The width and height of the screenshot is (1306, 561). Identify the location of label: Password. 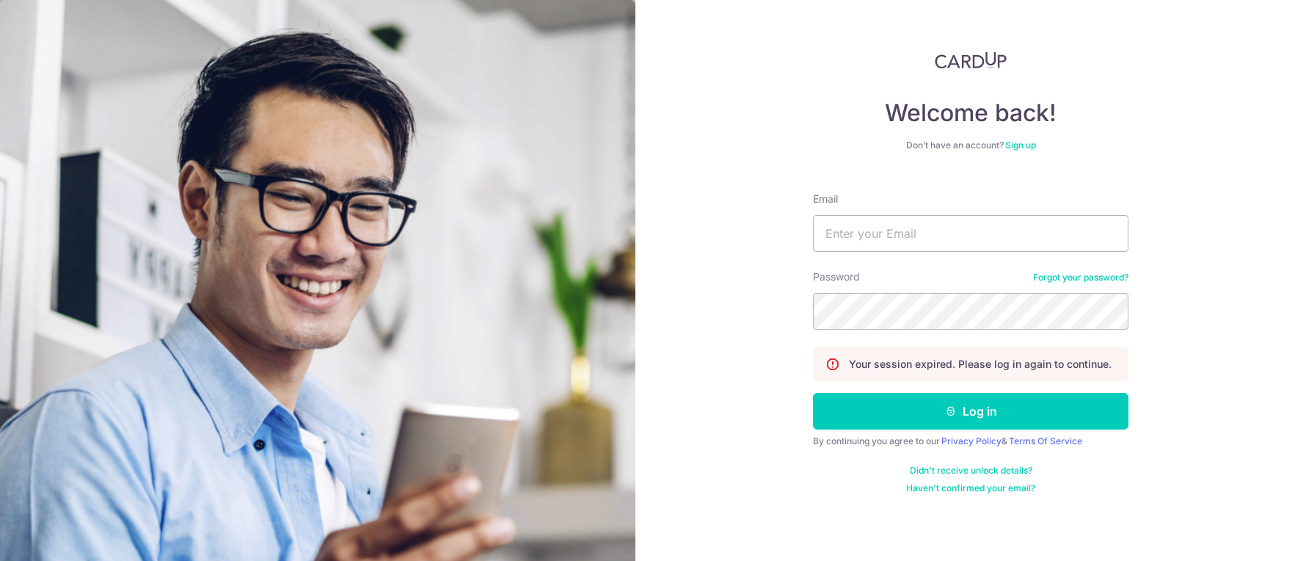
(836, 277).